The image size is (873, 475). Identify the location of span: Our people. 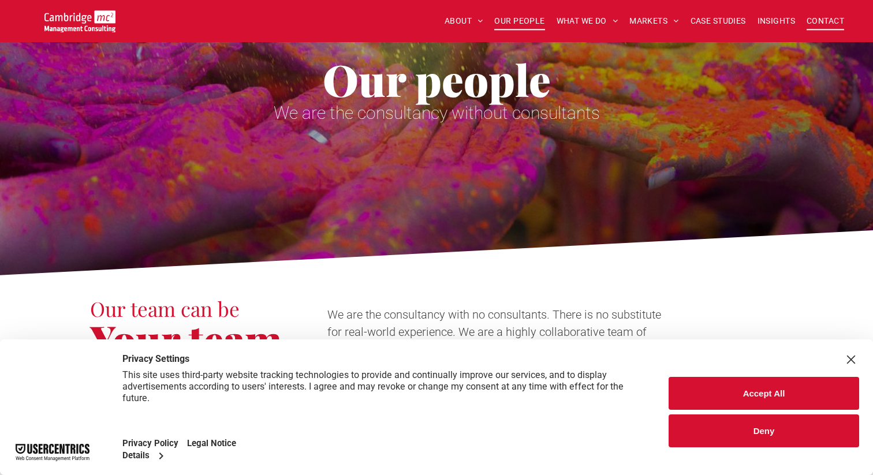
(436, 79).